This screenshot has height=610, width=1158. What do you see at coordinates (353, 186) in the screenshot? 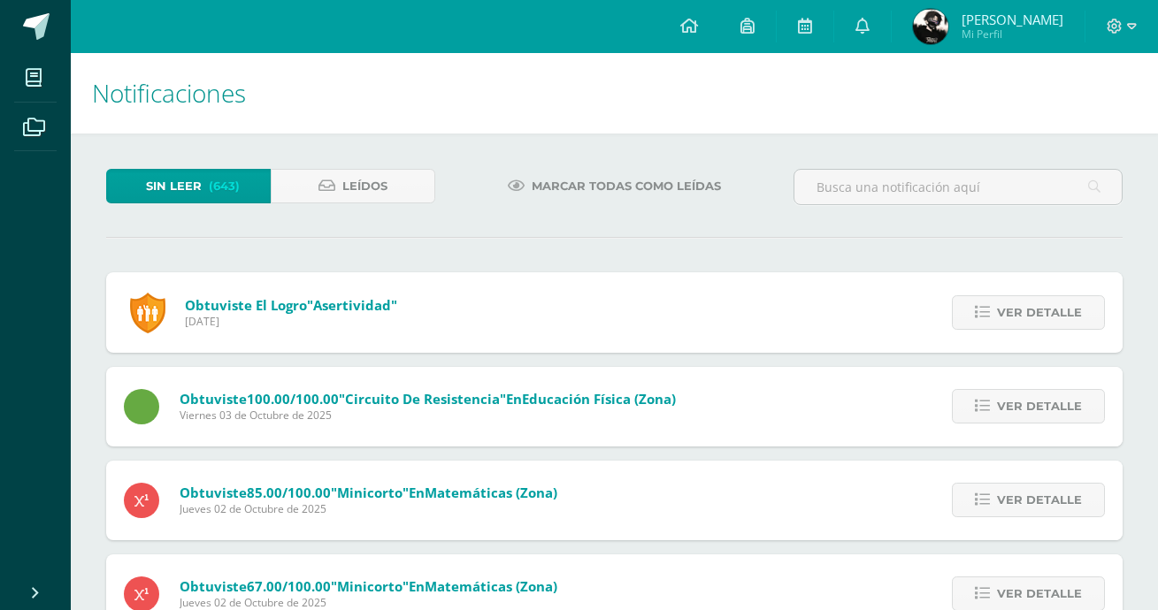
I see `a: Leídos` at bounding box center [353, 186].